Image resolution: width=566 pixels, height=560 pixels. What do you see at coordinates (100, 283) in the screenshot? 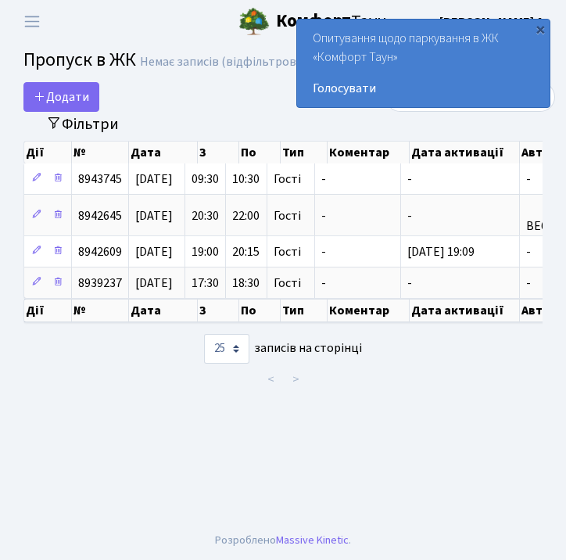
I see `span: 8939237` at bounding box center [100, 283].